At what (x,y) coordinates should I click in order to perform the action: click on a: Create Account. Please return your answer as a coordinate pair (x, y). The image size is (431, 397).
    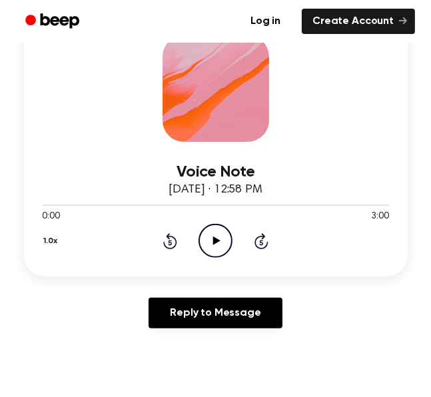
    Looking at the image, I should click on (358, 21).